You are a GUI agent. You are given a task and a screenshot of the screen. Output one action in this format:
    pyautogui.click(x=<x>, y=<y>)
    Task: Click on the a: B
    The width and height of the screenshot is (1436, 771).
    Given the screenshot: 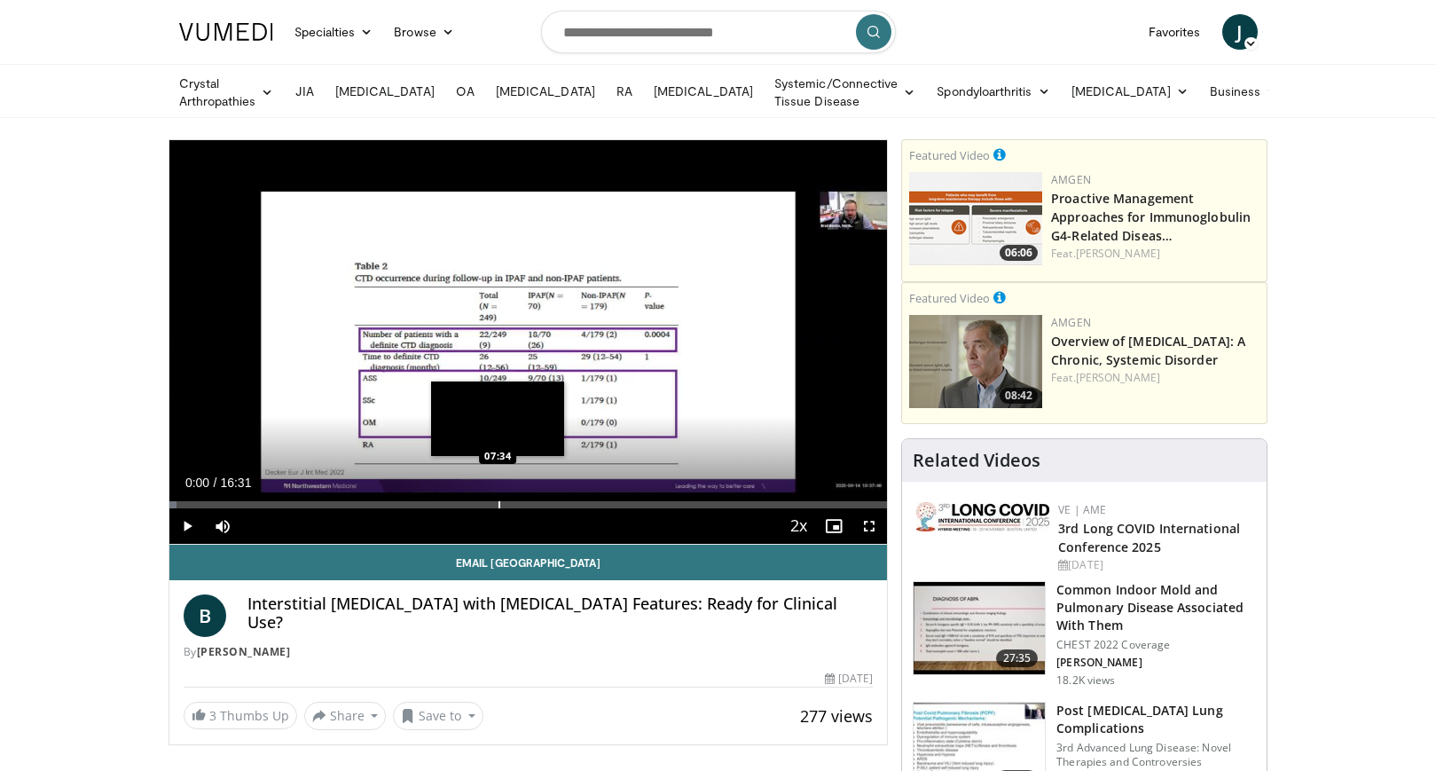 What is the action you would take?
    pyautogui.click(x=205, y=616)
    